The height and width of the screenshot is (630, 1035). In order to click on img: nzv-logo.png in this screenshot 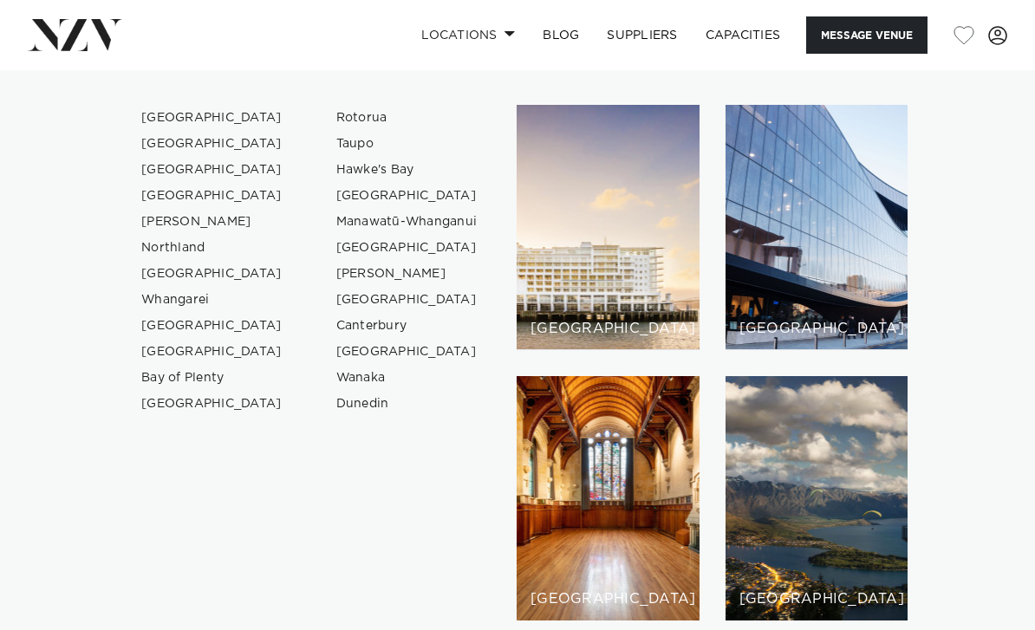, I will do `click(75, 35)`.